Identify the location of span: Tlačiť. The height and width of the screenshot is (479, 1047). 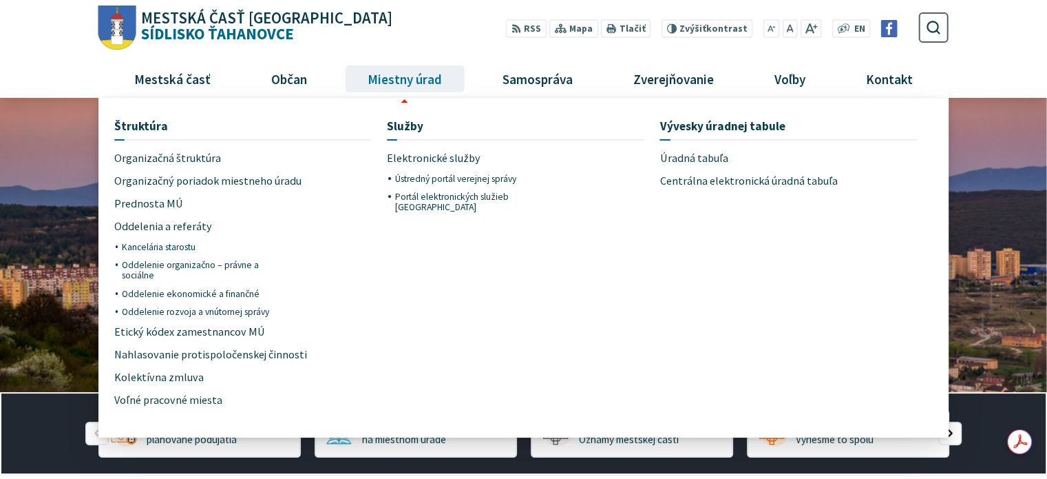
(632, 29).